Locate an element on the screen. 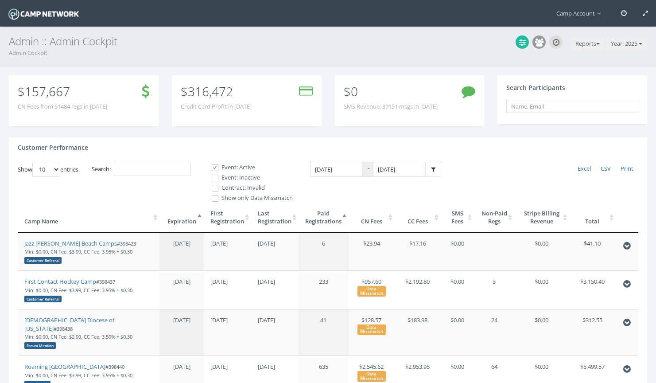 This screenshot has height=383, width=656. h4: Search Participants is located at coordinates (535, 87).